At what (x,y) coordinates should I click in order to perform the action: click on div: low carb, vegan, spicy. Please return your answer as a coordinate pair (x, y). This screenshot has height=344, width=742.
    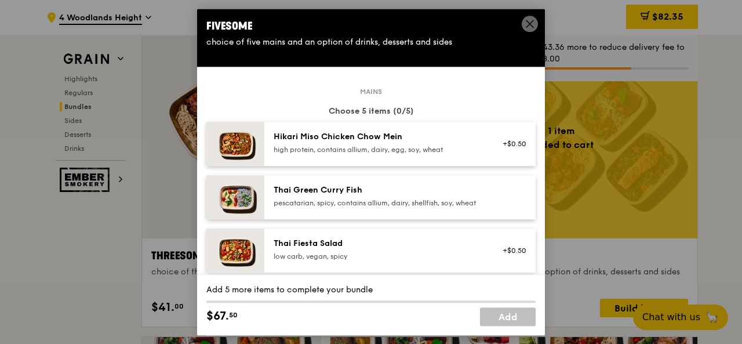
    Looking at the image, I should click on (378, 256).